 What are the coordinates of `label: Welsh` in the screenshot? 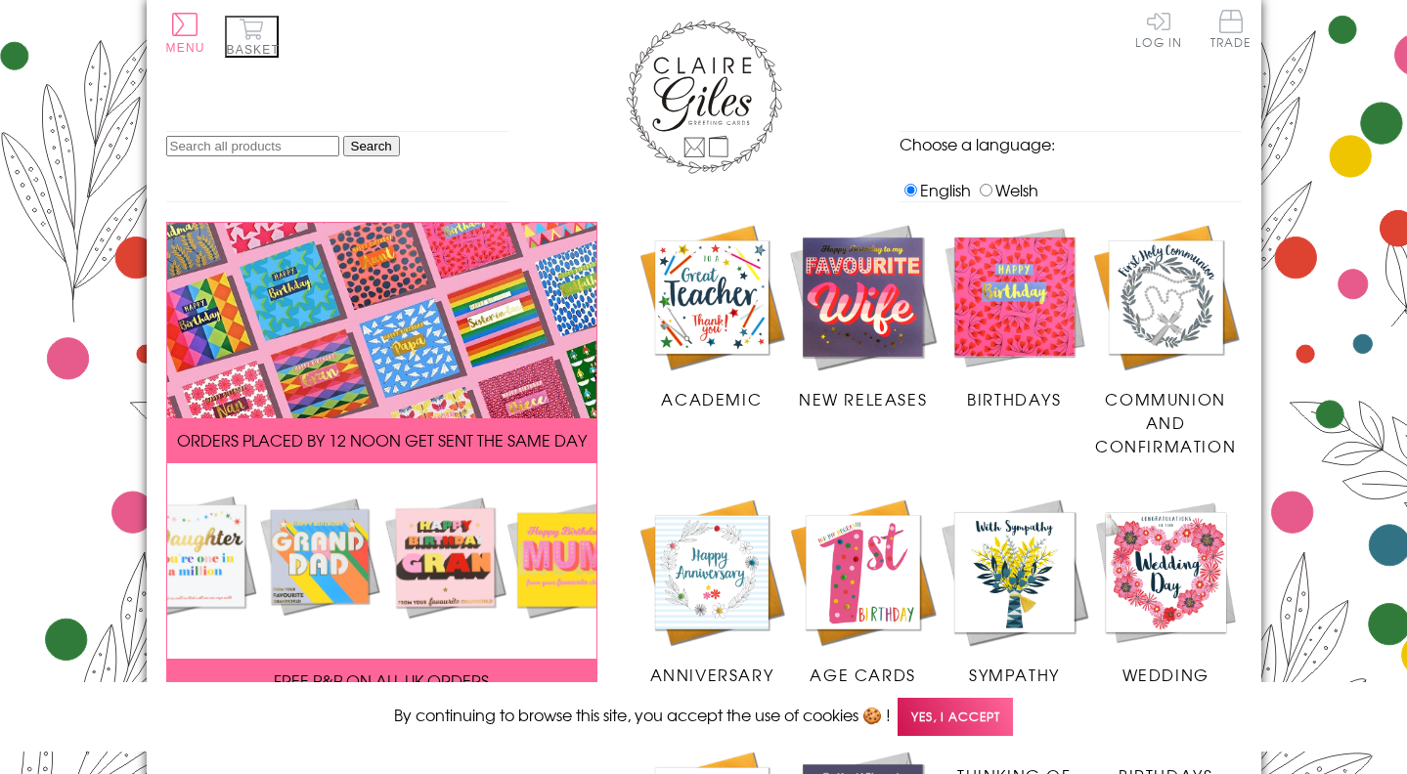 It's located at (1006, 190).